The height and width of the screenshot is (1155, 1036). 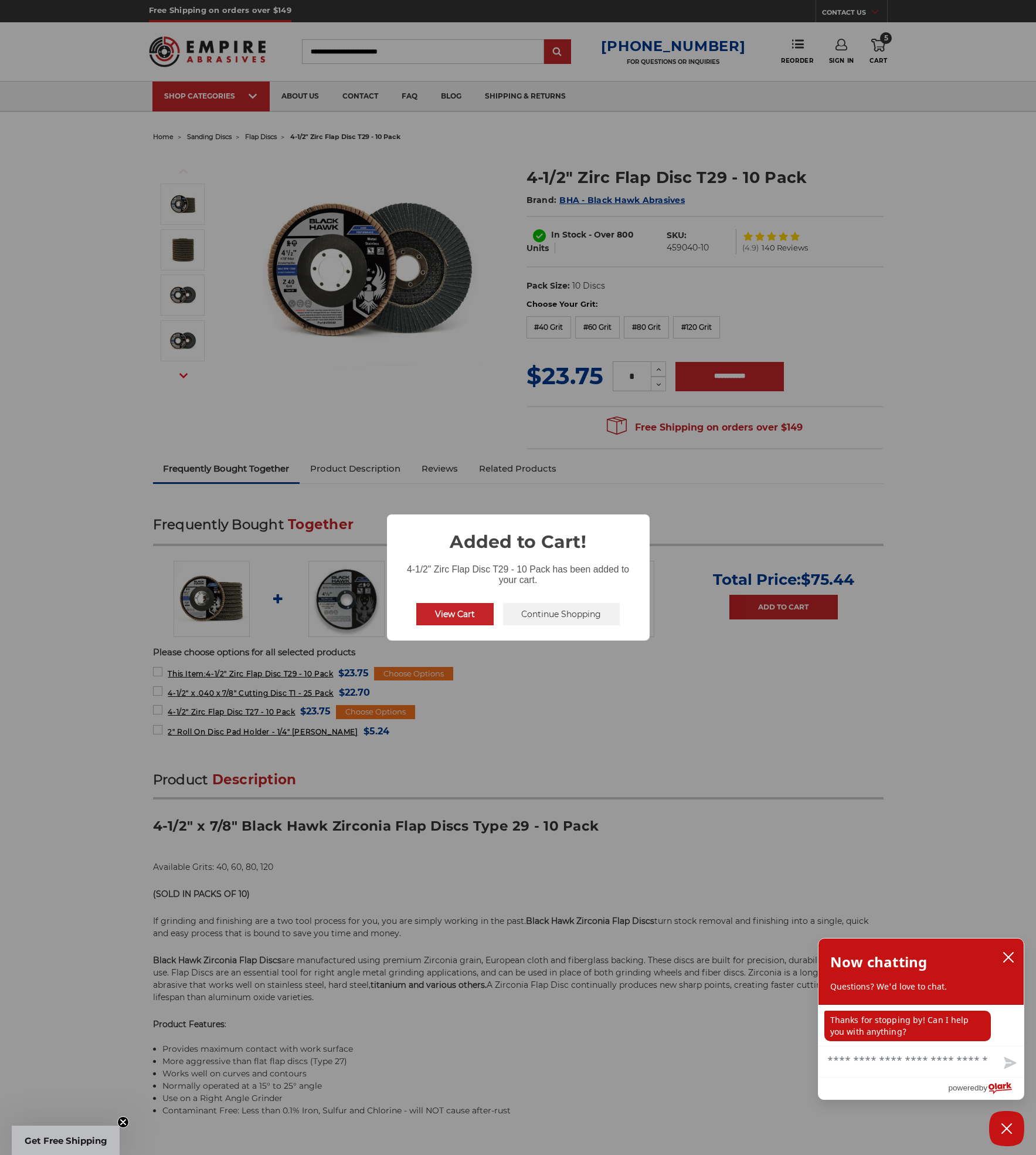 I want to click on button: close chatbox, so click(x=1008, y=958).